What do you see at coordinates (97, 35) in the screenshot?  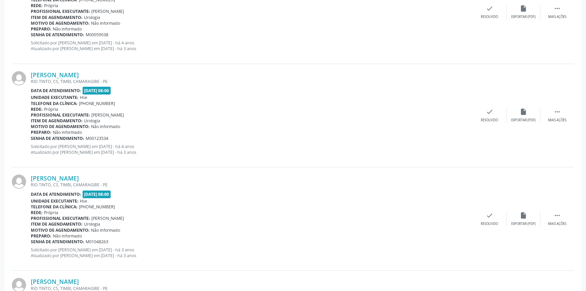 I see `span: M00059038` at bounding box center [97, 35].